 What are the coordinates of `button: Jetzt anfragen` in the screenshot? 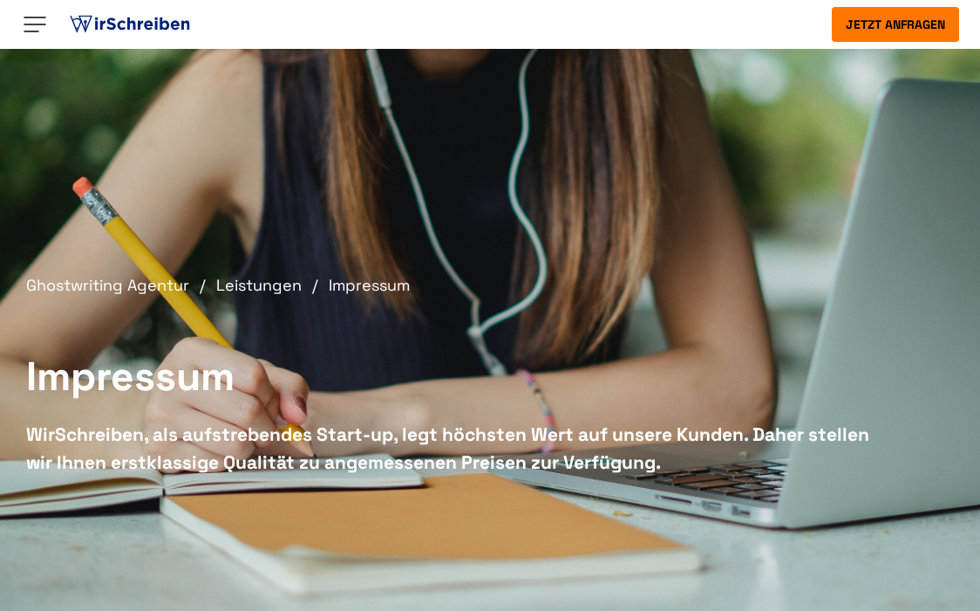 It's located at (896, 24).